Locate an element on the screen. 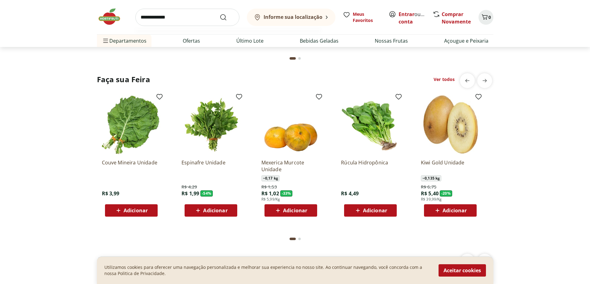 This screenshot has width=590, height=284. span: R$ 4,49 is located at coordinates (349, 194).